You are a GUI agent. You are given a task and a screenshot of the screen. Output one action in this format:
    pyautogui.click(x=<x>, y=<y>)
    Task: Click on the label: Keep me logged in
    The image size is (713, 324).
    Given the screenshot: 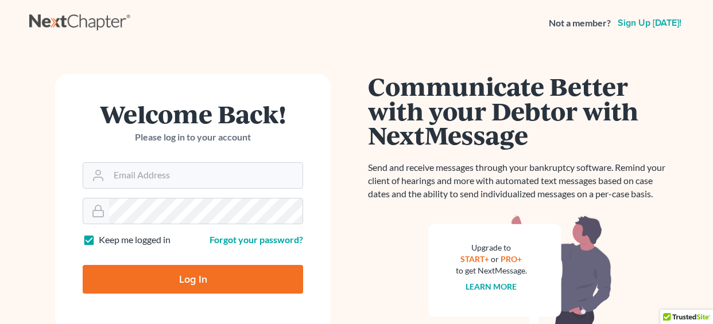 What is the action you would take?
    pyautogui.click(x=134, y=240)
    